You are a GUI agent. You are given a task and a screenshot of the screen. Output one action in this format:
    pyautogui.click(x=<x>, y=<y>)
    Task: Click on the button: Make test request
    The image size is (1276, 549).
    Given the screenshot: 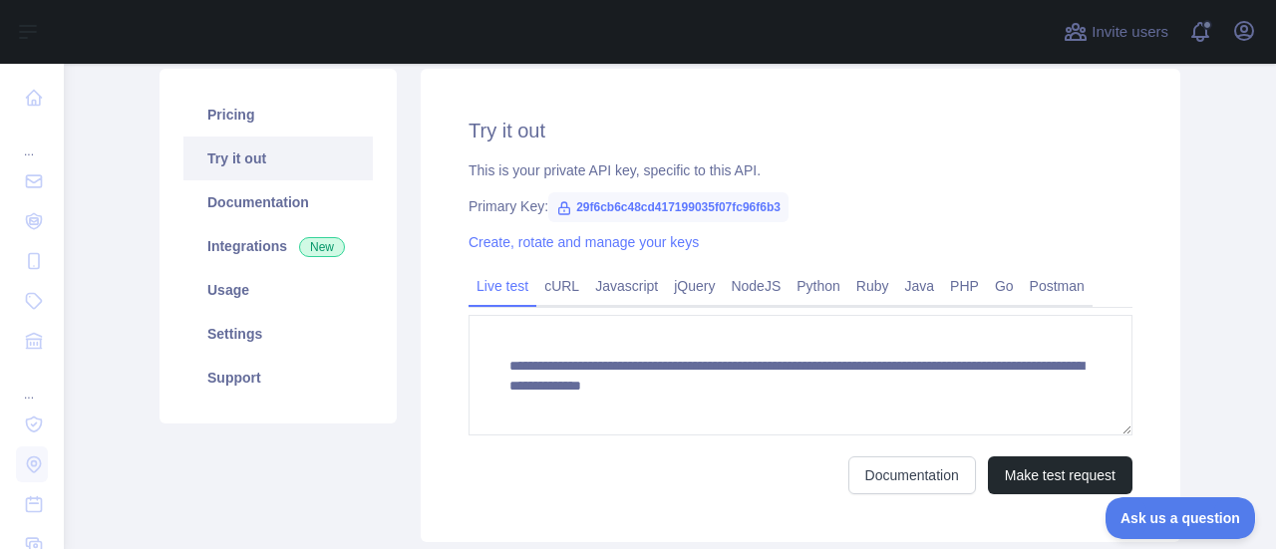 What is the action you would take?
    pyautogui.click(x=1060, y=475)
    